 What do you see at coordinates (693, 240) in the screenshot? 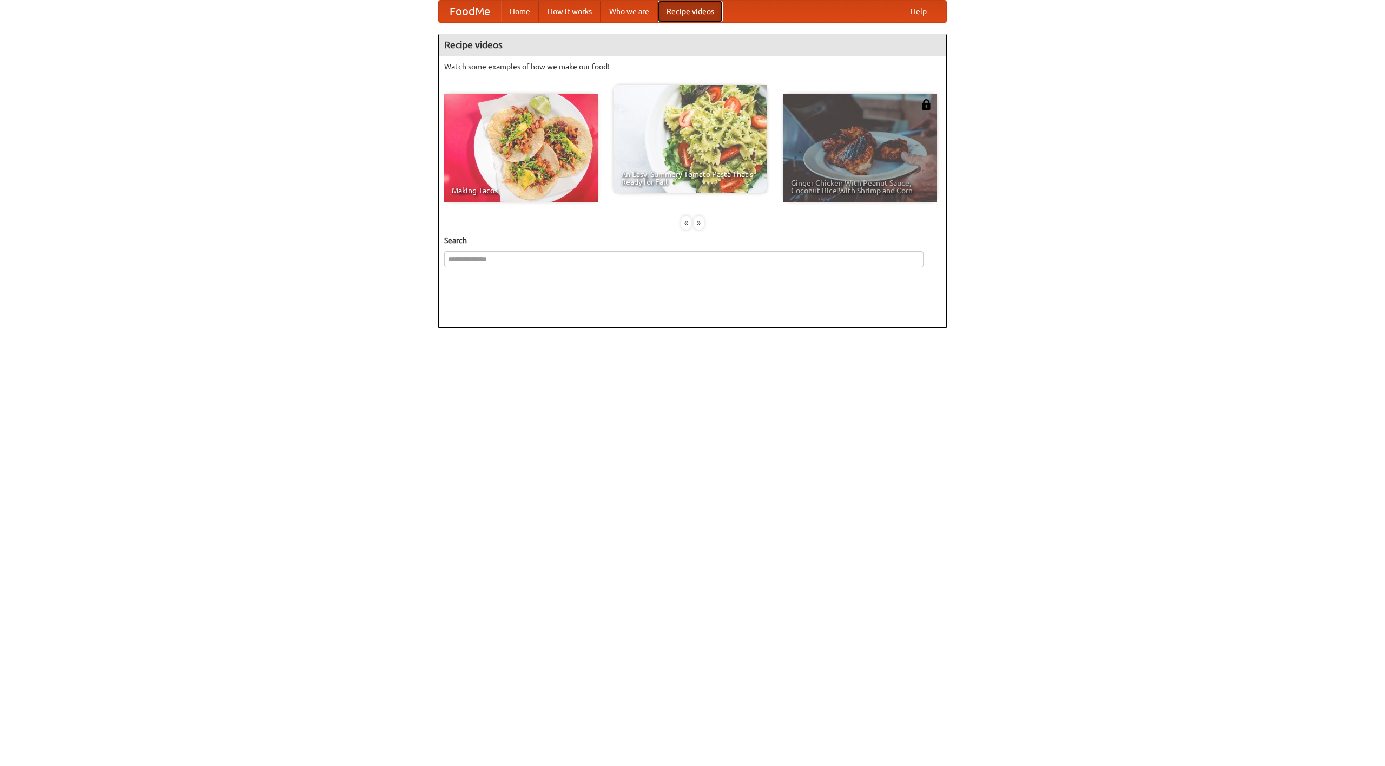
I see `h5: Search` at bounding box center [693, 240].